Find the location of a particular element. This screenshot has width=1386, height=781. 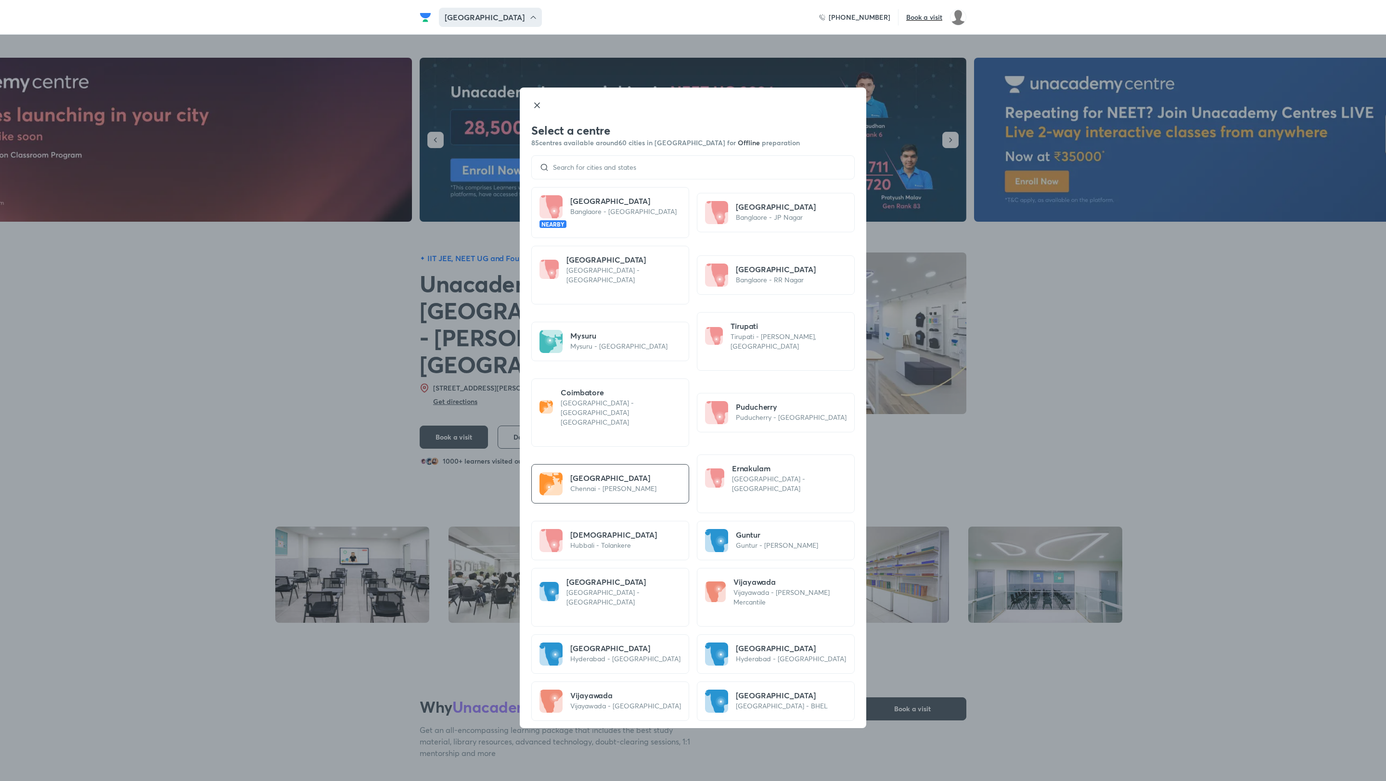

a: Company Logo is located at coordinates (427, 17).